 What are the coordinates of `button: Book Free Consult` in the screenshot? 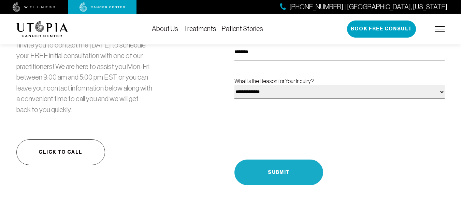 It's located at (382, 29).